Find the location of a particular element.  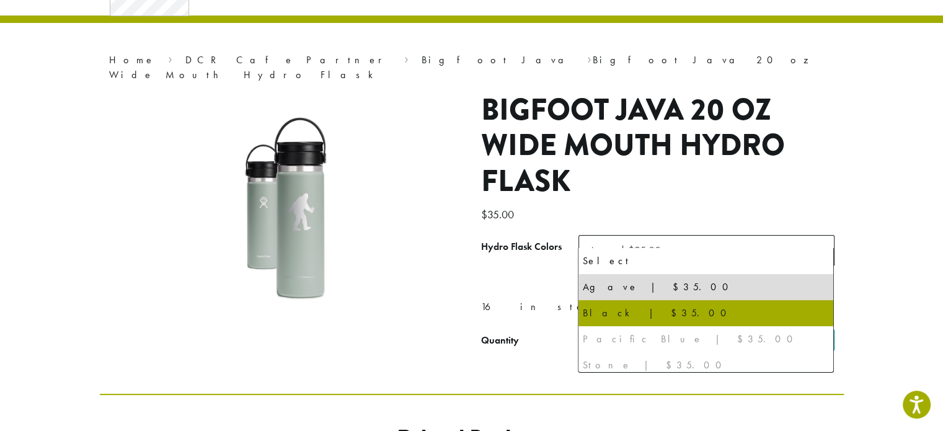

a: Bigfoot Java is located at coordinates (497, 59).